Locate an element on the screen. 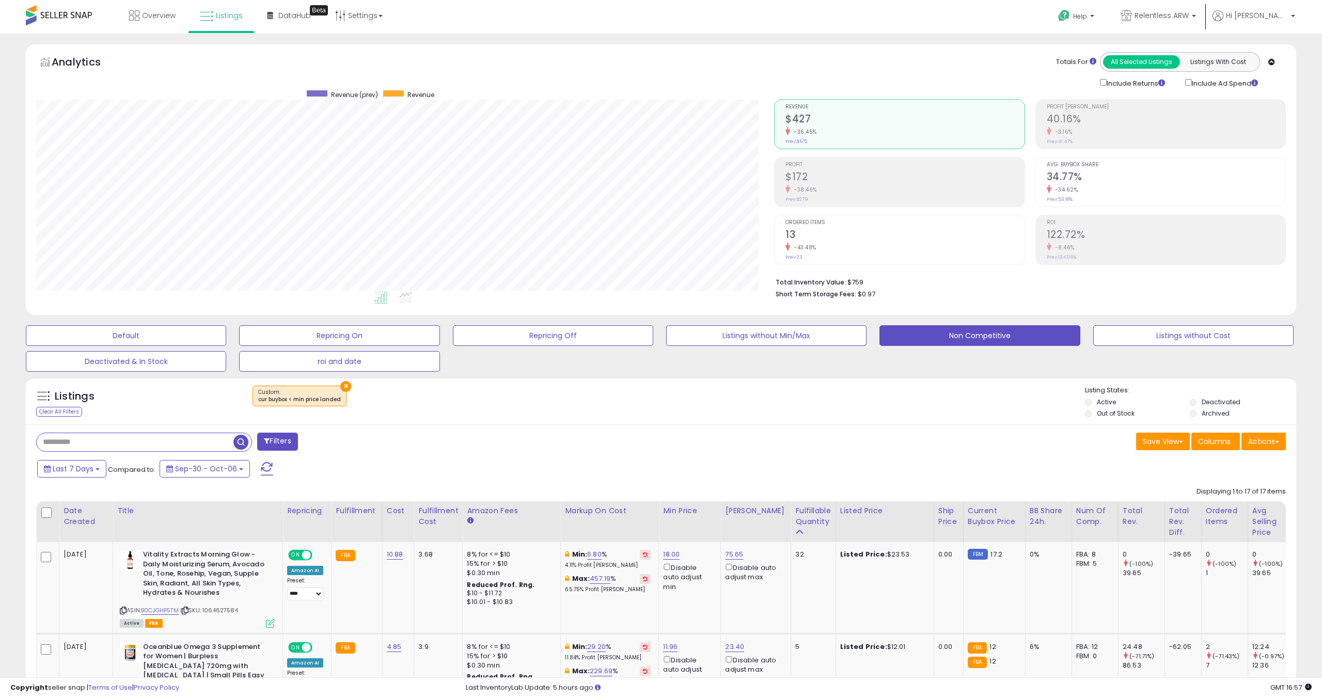 This screenshot has width=1322, height=698. h2: 122.72% is located at coordinates (1166, 236).